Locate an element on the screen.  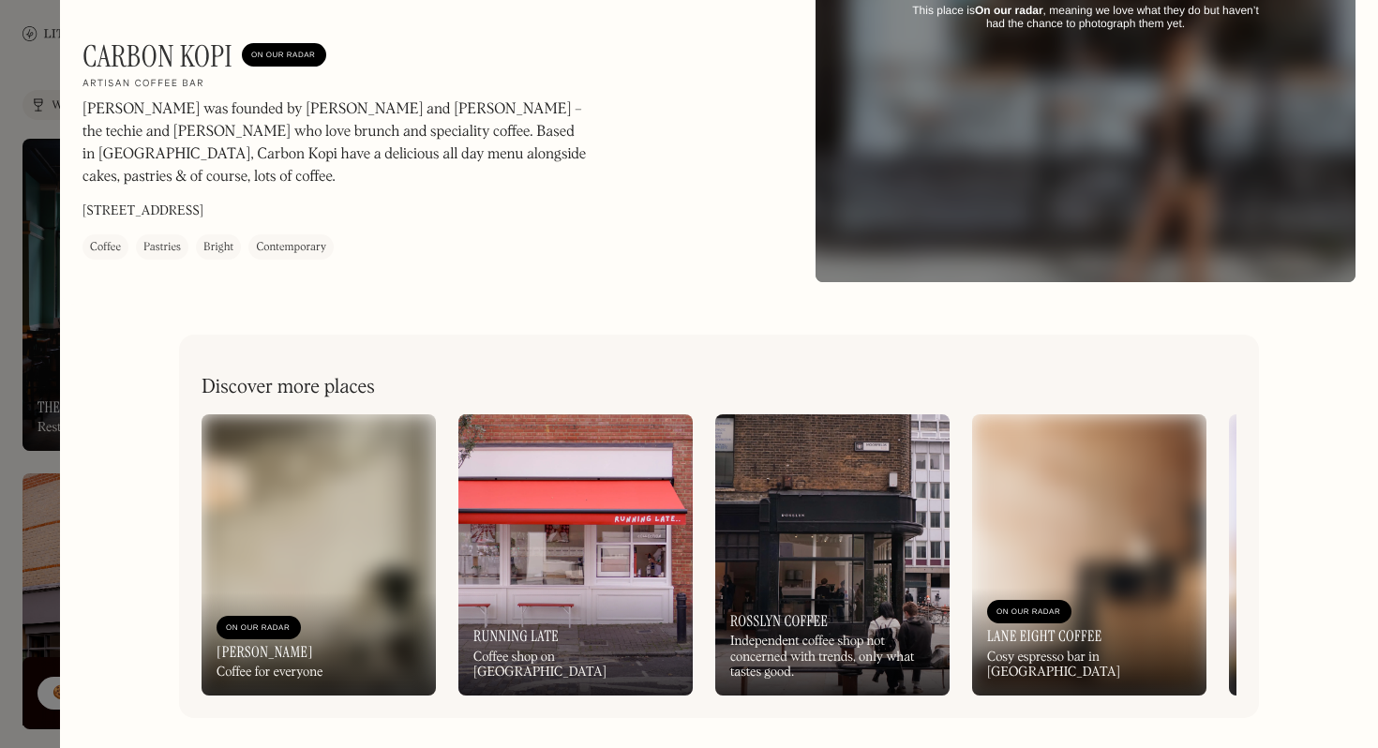
strong: On our radar is located at coordinates (1009, 10).